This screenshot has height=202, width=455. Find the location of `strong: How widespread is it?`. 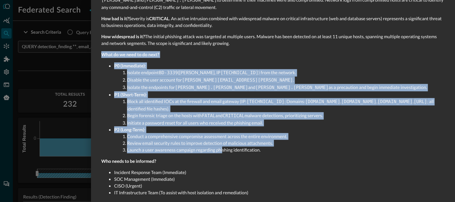

strong: How widespread is it? is located at coordinates (123, 36).